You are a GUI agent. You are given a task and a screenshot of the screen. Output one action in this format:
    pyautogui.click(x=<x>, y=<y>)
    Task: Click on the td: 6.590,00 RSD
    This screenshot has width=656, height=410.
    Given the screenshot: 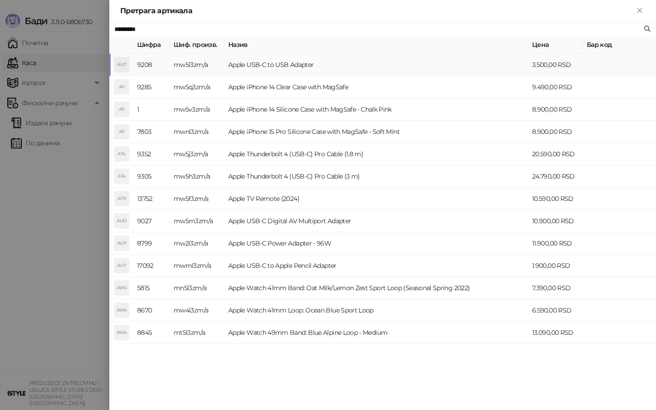 What is the action you would take?
    pyautogui.click(x=556, y=310)
    